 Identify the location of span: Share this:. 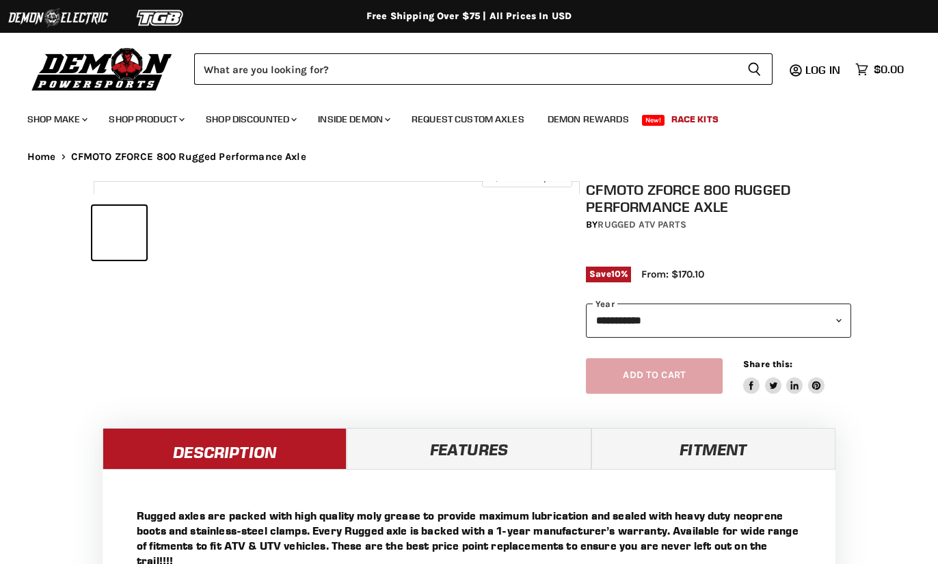
(768, 364).